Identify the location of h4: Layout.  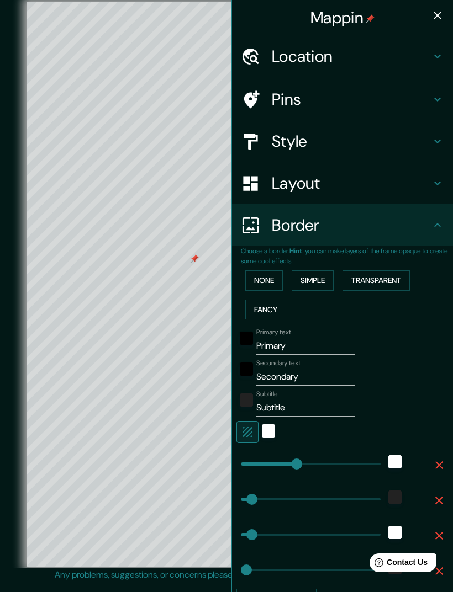
(351, 183).